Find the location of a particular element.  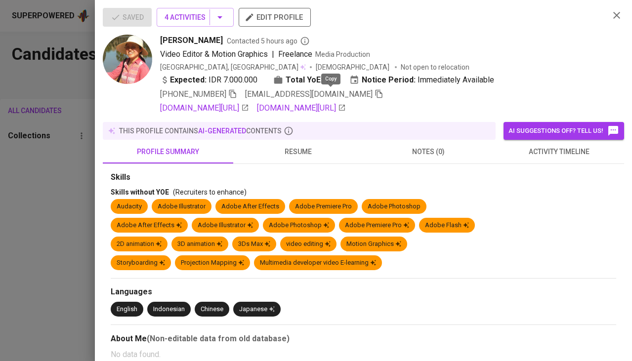

p: No data found. is located at coordinates (363, 355).